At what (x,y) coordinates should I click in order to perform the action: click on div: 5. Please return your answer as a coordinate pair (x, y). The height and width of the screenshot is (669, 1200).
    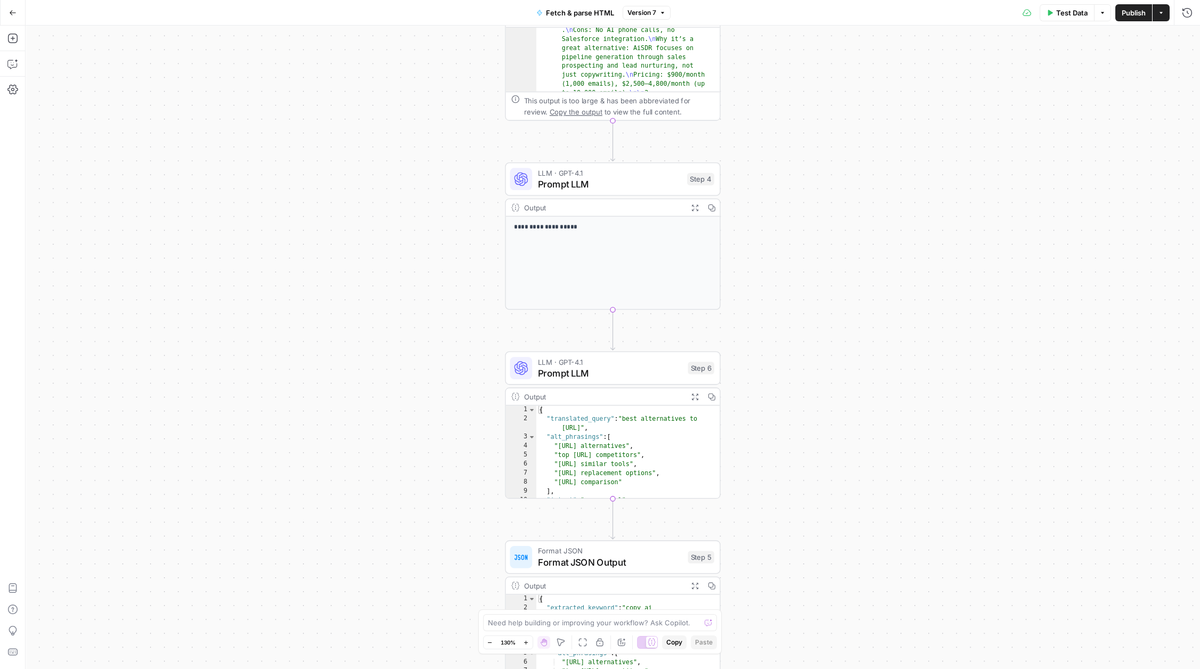
    Looking at the image, I should click on (521, 455).